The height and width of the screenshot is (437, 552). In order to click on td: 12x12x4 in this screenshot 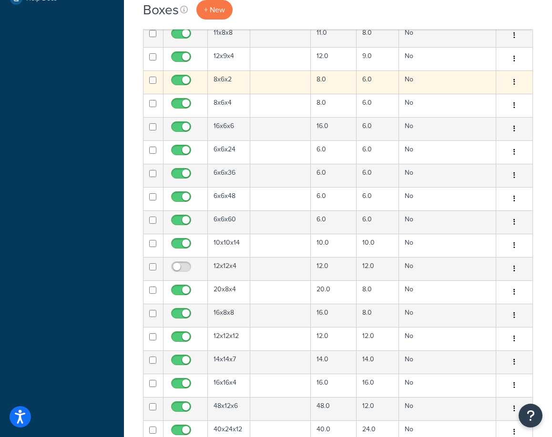, I will do `click(229, 269)`.